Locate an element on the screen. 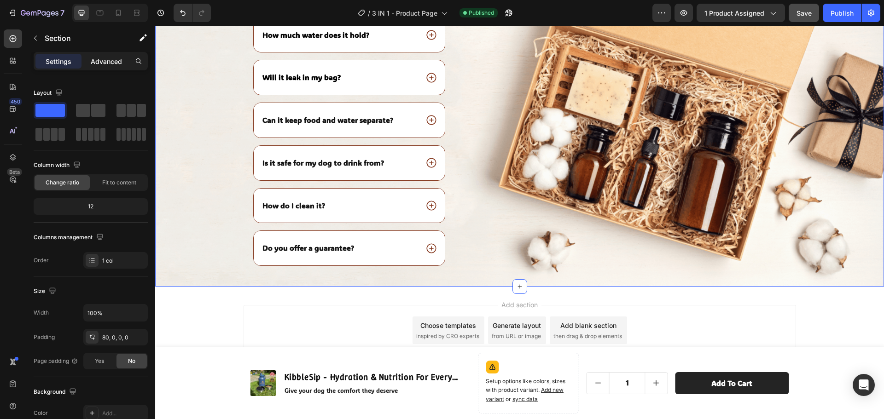 Image resolution: width=884 pixels, height=419 pixels. button: Add to cart is located at coordinates (576, 358).